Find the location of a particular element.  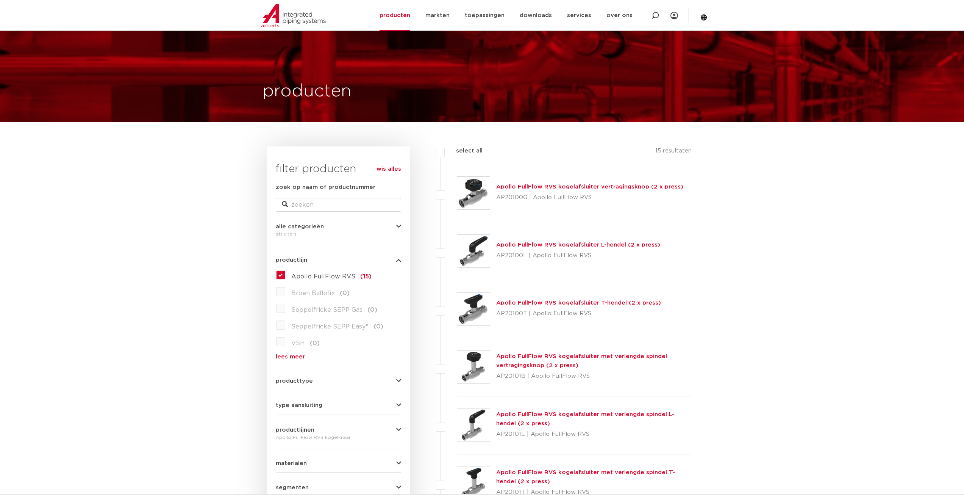

a: Apollo FullFlow RVS kogelafsluiter met verlengde spindel L-hendel (2 x press) is located at coordinates (585, 418).